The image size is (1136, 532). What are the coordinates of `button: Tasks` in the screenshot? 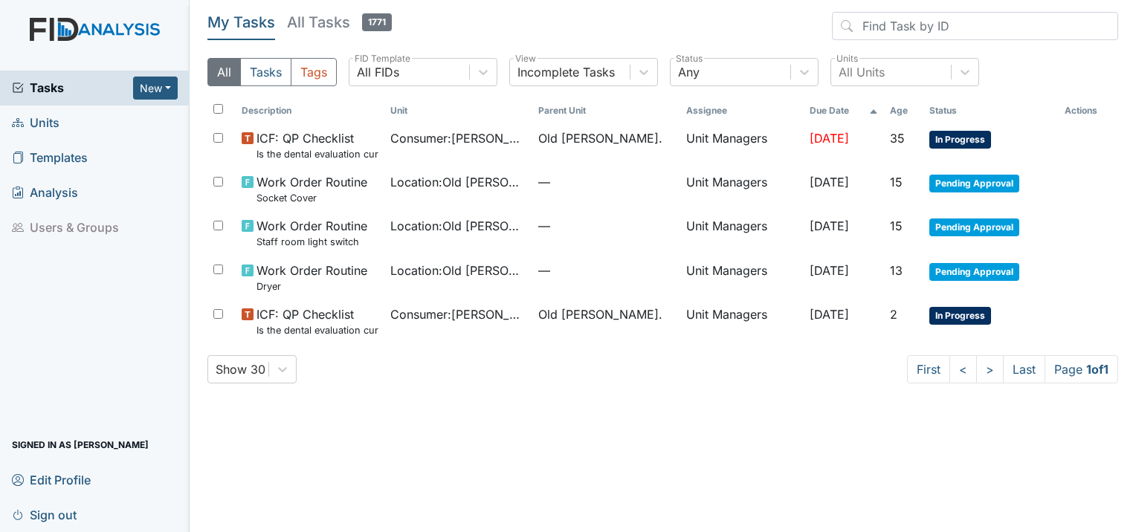 It's located at (265, 72).